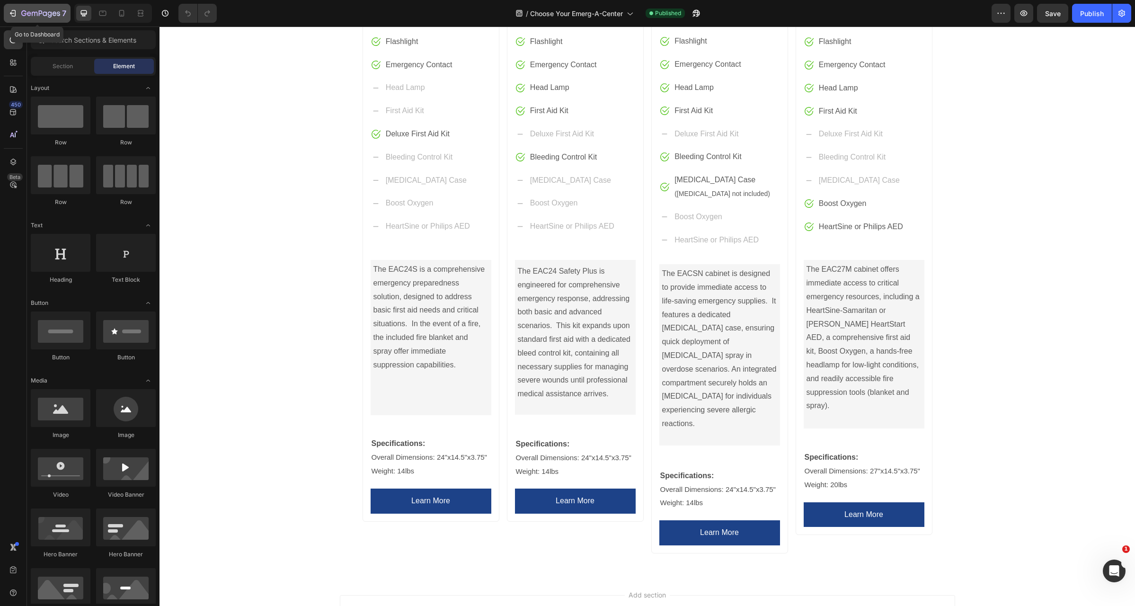 The image size is (1135, 606). What do you see at coordinates (126, 280) in the screenshot?
I see `div: Text Block` at bounding box center [126, 280].